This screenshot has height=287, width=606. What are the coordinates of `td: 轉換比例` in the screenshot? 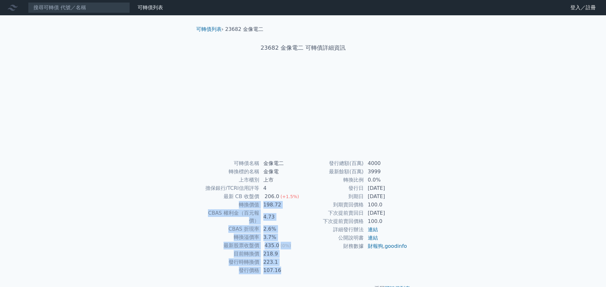 It's located at (334, 180).